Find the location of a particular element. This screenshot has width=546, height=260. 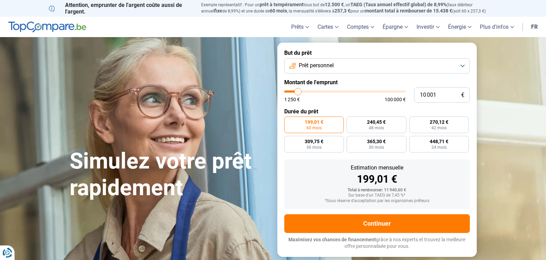

span: 48 mois is located at coordinates (376, 128).